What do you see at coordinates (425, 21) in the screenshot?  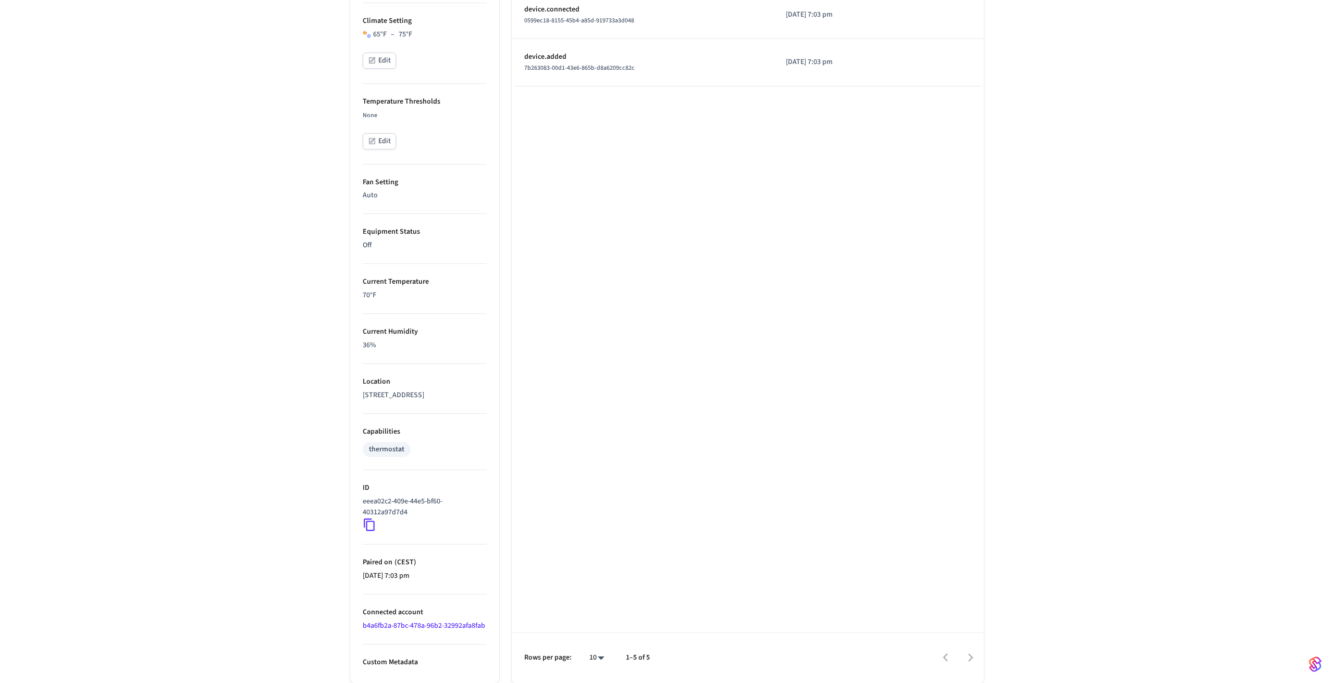 I see `p: Climate Setting` at bounding box center [425, 21].